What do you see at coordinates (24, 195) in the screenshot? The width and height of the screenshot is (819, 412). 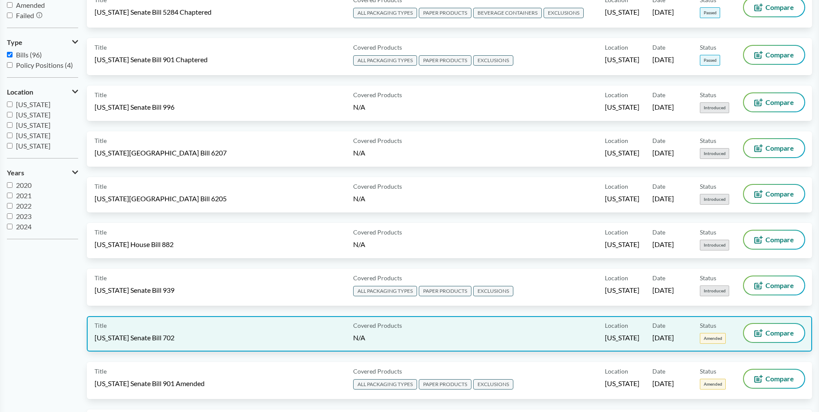 I see `span: 2021` at bounding box center [24, 195].